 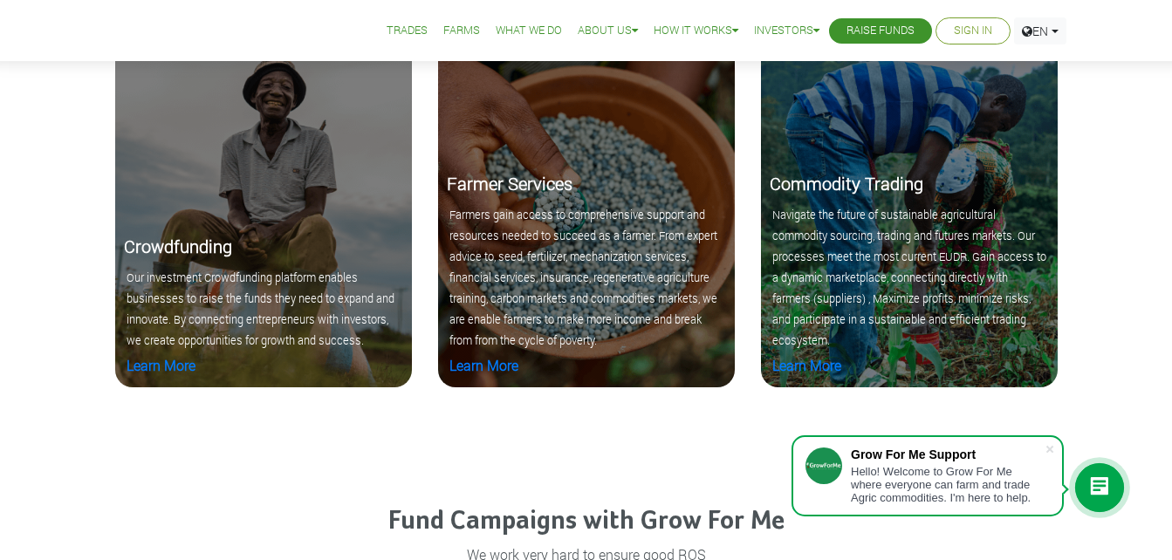 I want to click on a: How it Works, so click(x=696, y=31).